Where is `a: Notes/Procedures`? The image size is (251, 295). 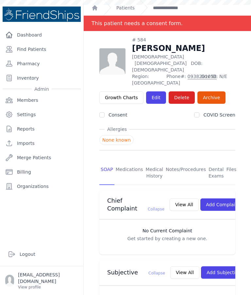 a: Notes/Procedures is located at coordinates (185, 173).